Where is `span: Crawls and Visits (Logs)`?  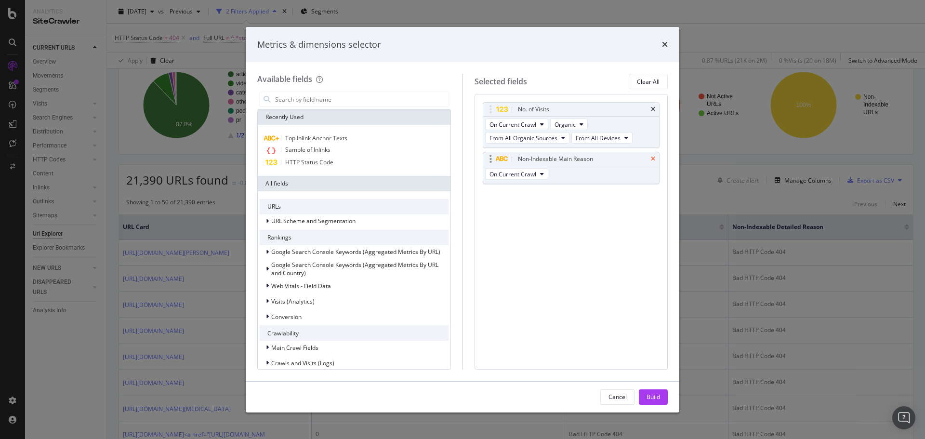 span: Crawls and Visits (Logs) is located at coordinates (302, 363).